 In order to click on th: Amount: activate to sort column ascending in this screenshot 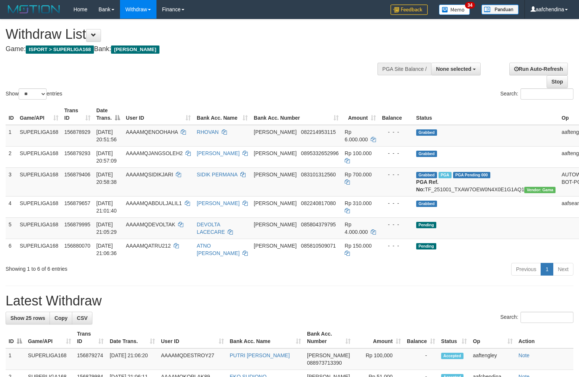, I will do `click(361, 114)`.